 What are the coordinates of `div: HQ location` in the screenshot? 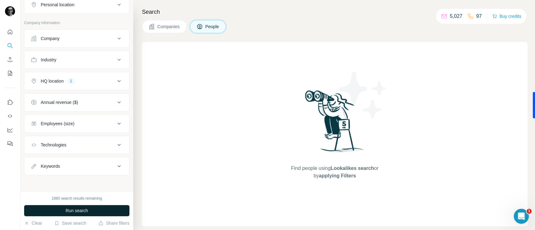 It's located at (52, 81).